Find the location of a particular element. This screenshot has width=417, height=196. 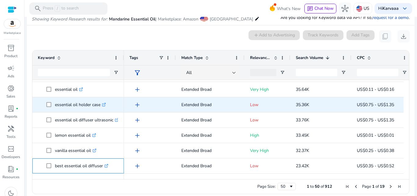

div: Next Page is located at coordinates (391, 186).